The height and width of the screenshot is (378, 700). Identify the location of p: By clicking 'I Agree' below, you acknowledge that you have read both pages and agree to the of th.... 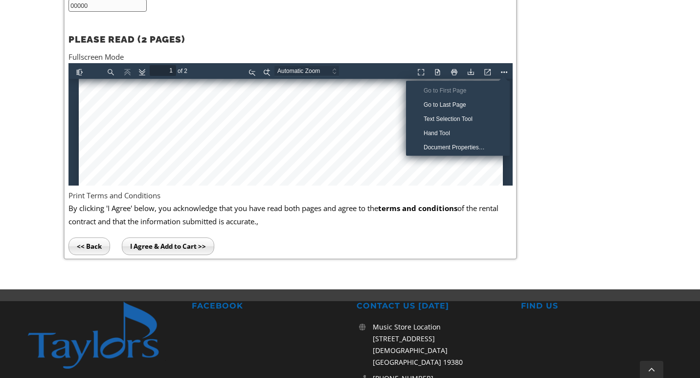
(291, 214).